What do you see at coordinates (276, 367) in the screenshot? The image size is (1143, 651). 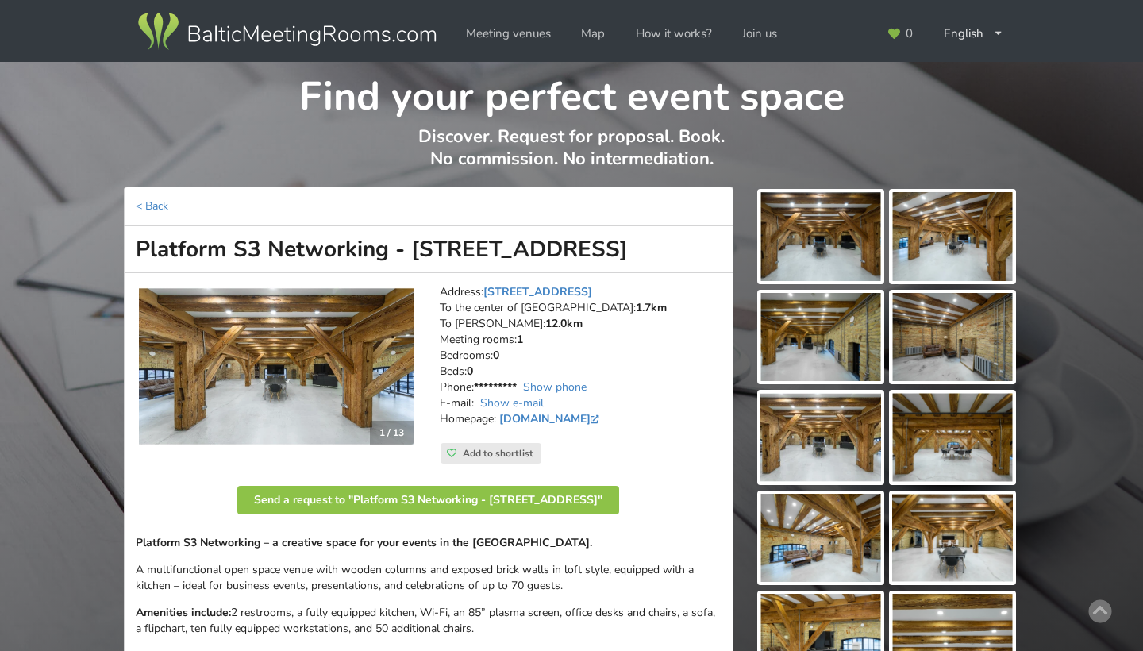 I see `a: Unusual venues | Riga | Platform S3 Networking - Spīķeru iela 3 1 / 13` at bounding box center [276, 367].